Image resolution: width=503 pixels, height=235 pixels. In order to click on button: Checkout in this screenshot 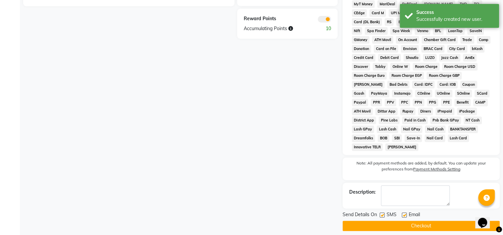, I will do `click(421, 225)`.